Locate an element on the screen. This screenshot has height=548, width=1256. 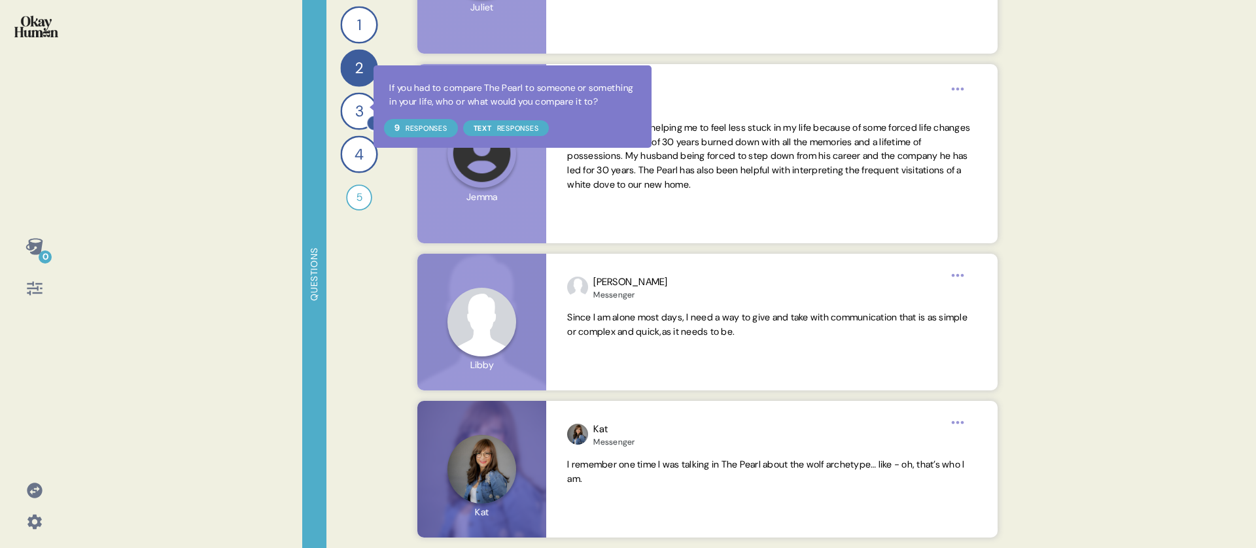
div: 3 is located at coordinates (358, 111).